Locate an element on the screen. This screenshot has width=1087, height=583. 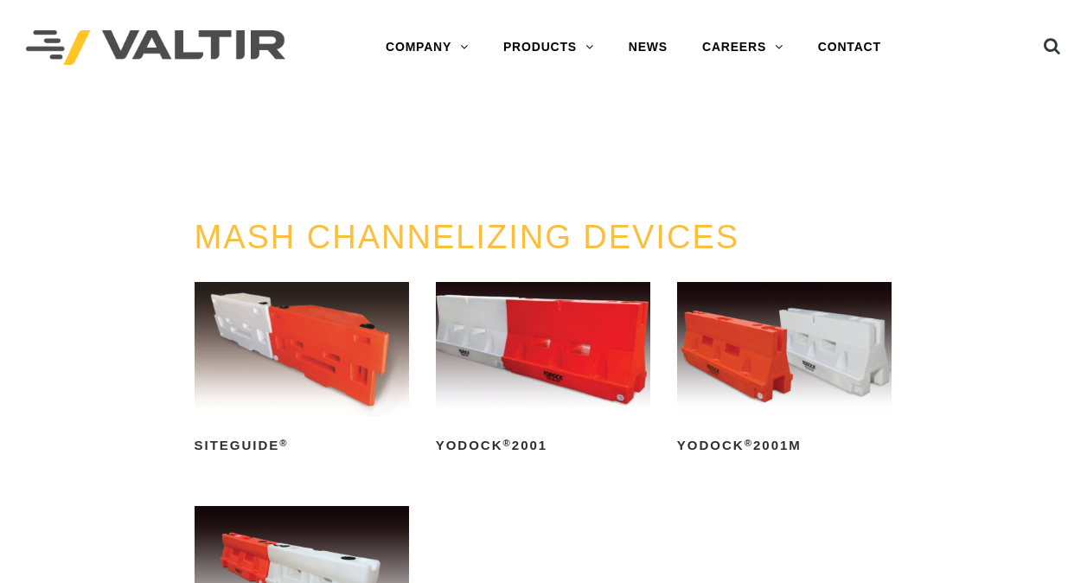
img: Valtir is located at coordinates (156, 48).